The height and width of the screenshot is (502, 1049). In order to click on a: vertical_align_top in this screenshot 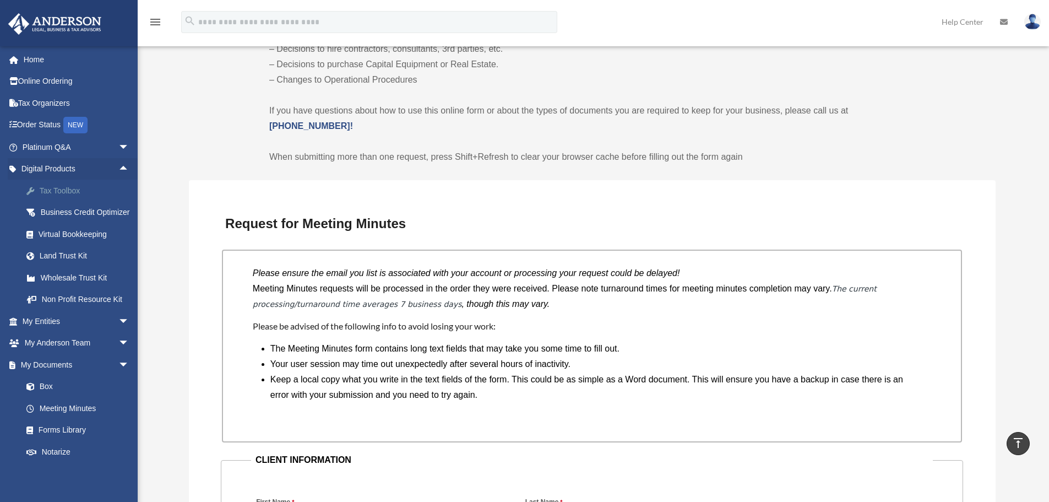, I will do `click(1018, 443)`.